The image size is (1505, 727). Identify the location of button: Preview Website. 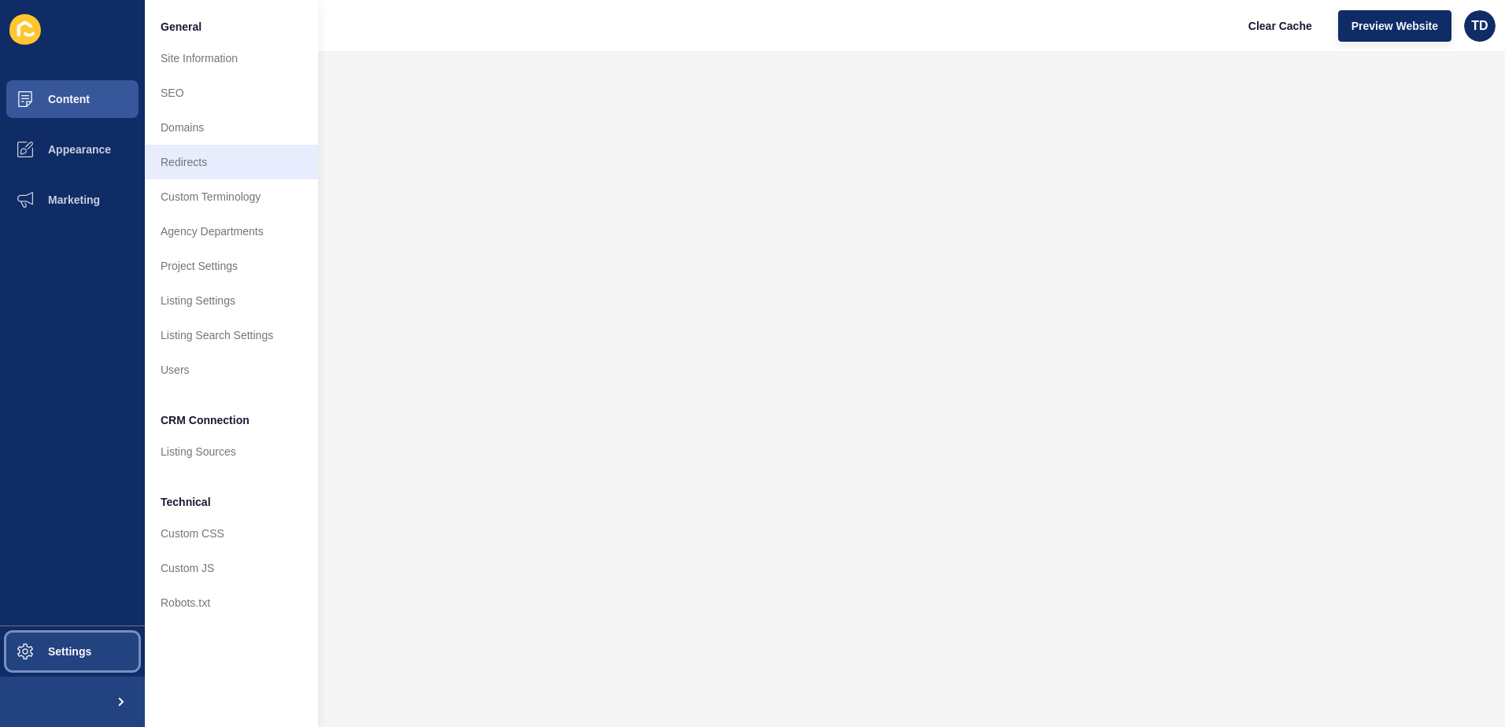
(1395, 26).